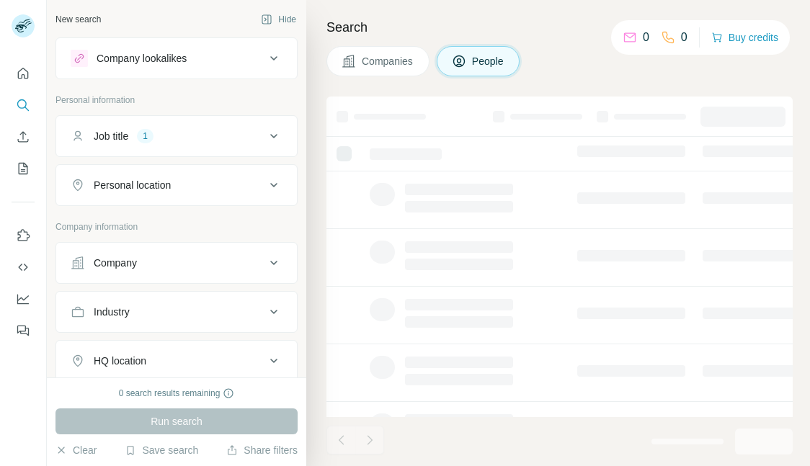 Image resolution: width=810 pixels, height=466 pixels. Describe the element at coordinates (176, 136) in the screenshot. I see `button: Job title1` at that location.